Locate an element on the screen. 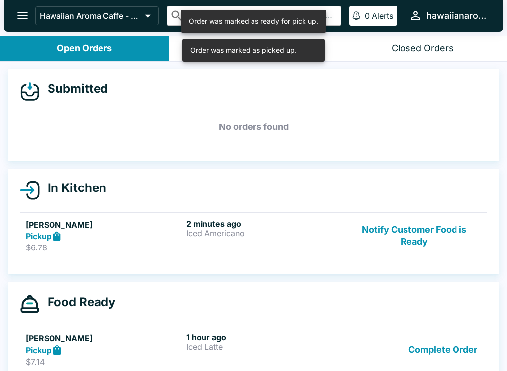 This screenshot has width=507, height=371. button: Complete Order is located at coordinates (443, 349).